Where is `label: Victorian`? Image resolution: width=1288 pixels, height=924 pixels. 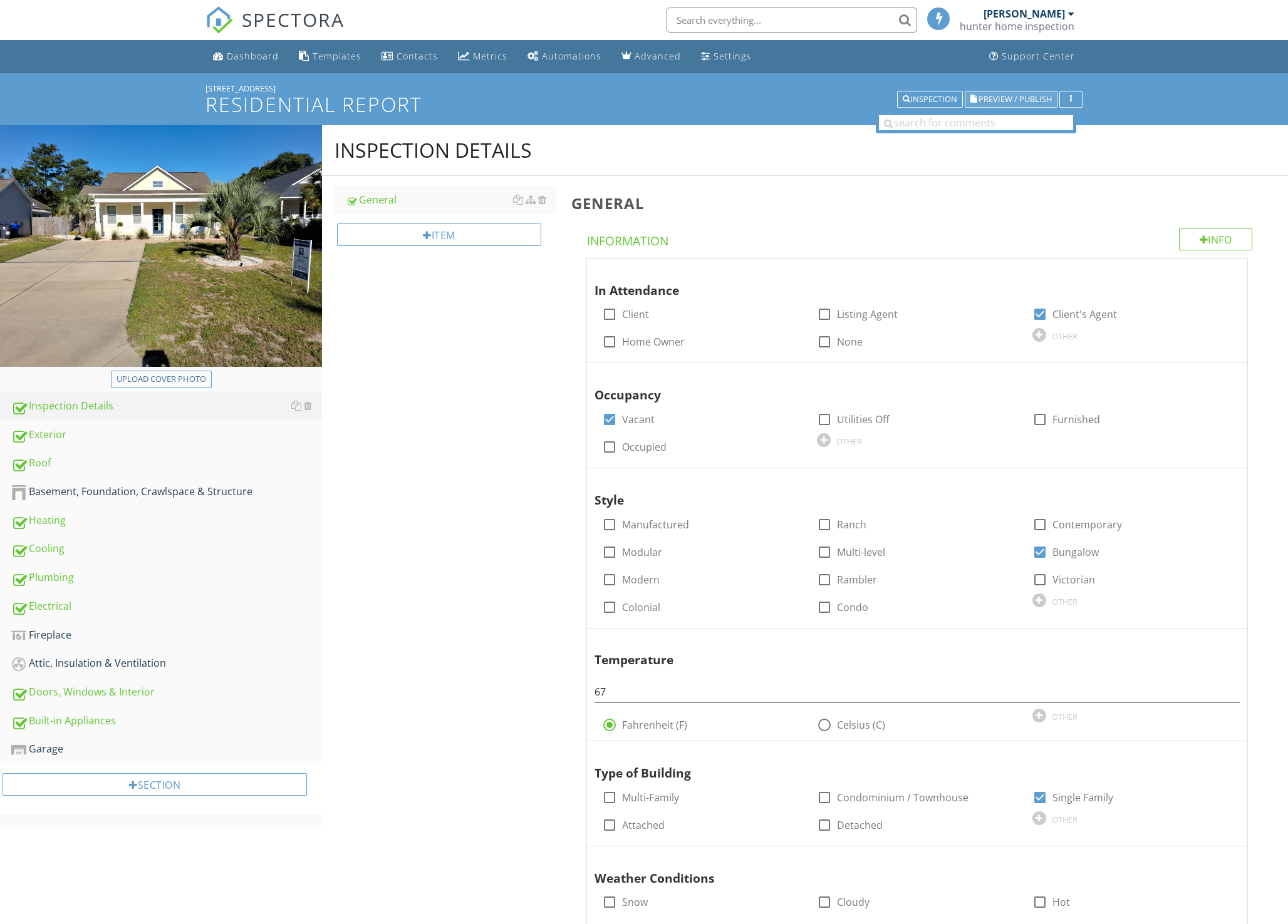
label: Victorian is located at coordinates (1074, 579).